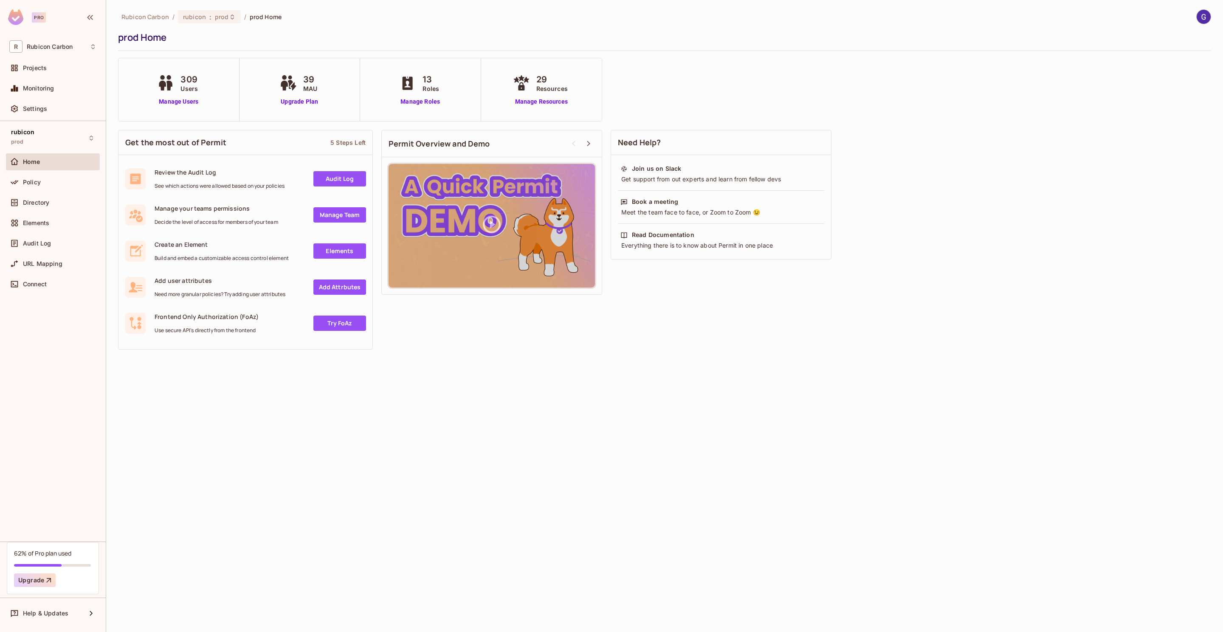  What do you see at coordinates (340, 251) in the screenshot?
I see `a: Elements` at bounding box center [340, 251].